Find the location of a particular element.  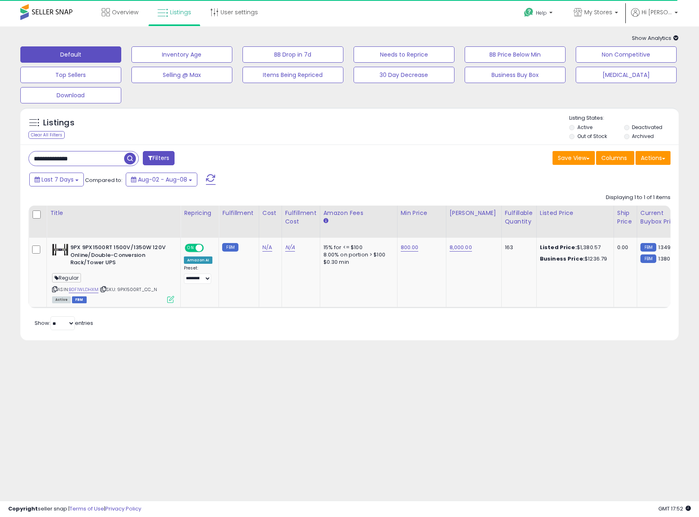

div: $1,380.57 is located at coordinates (574, 248).